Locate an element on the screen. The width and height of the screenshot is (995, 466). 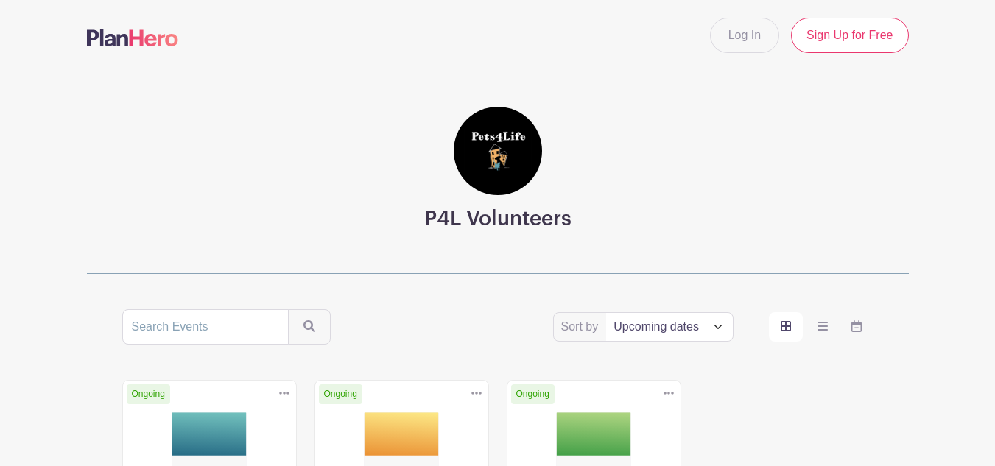
a: Sign Up for Free is located at coordinates (850, 35).